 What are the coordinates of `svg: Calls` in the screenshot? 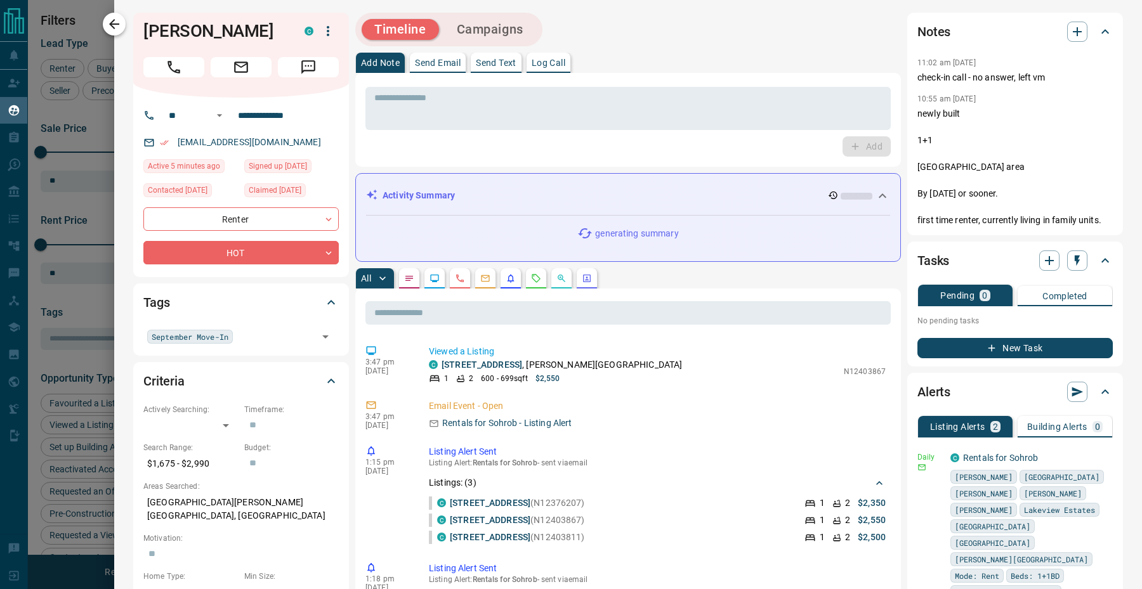 It's located at (460, 279).